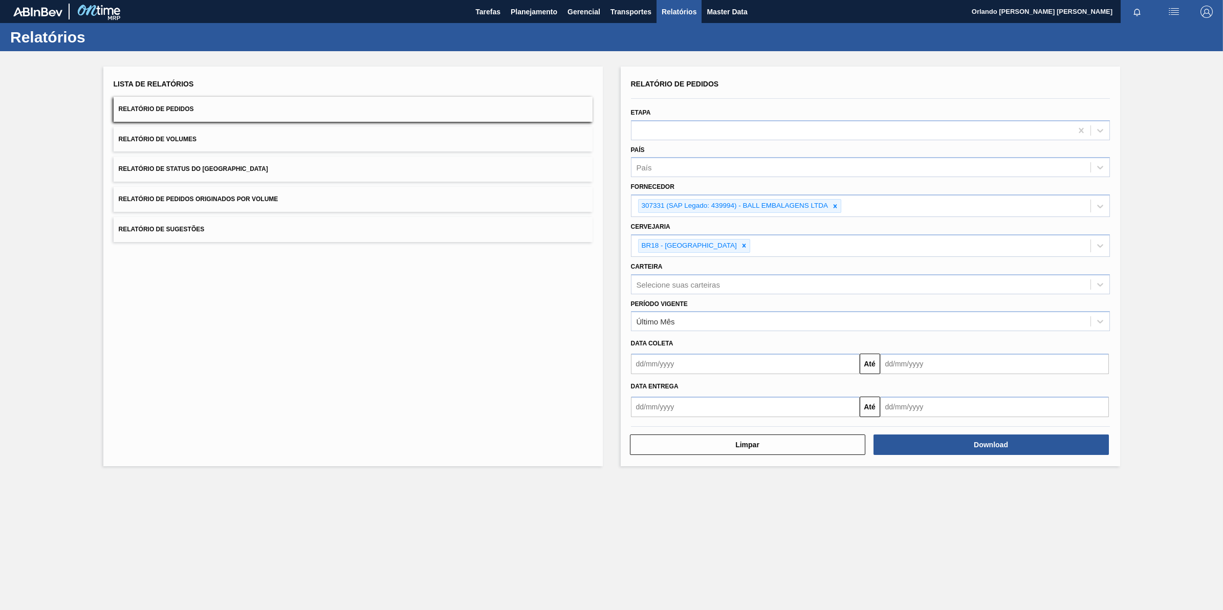  I want to click on span: Lista de Relatórios, so click(154, 84).